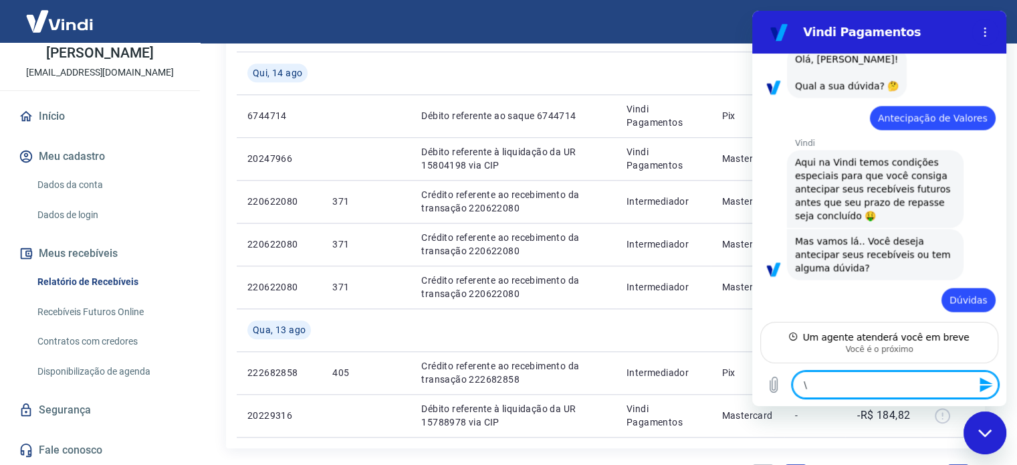  Describe the element at coordinates (278, 73) in the screenshot. I see `span: Qui, 14 ago` at that location.